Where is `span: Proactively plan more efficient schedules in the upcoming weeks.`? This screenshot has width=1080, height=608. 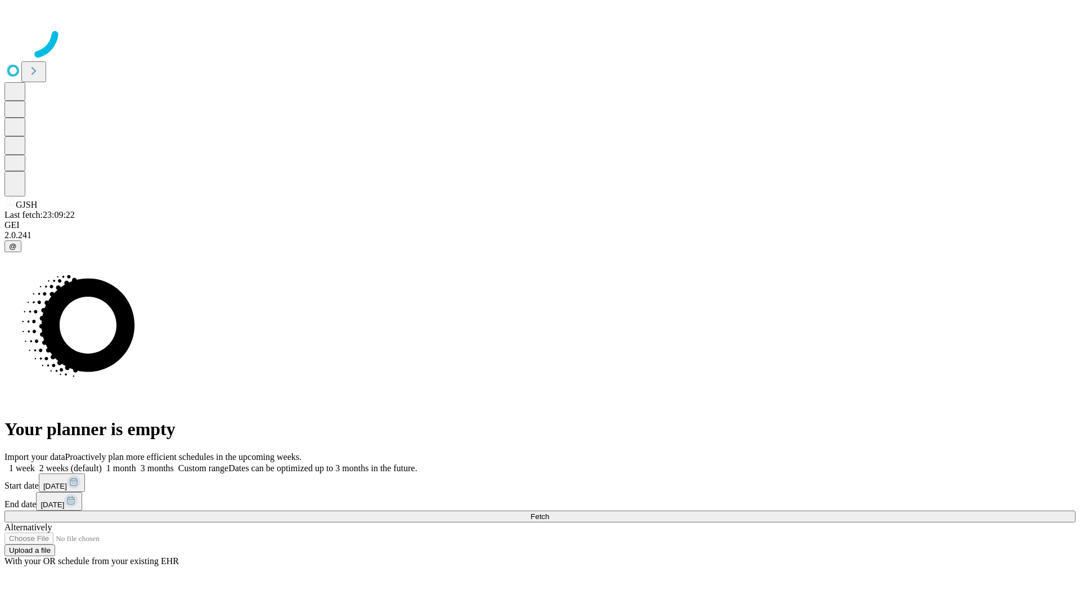
span: Proactively plan more efficient schedules in the upcoming weeks. is located at coordinates (183, 456).